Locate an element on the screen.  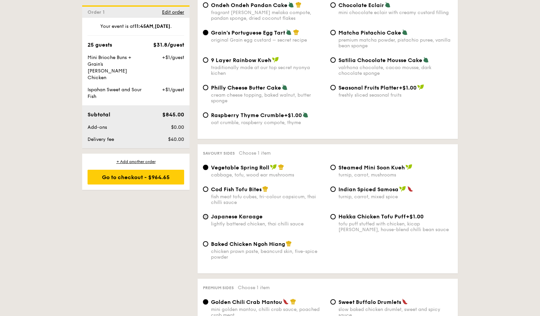
span: Raspberry Thyme Crumble is located at coordinates (247, 115).